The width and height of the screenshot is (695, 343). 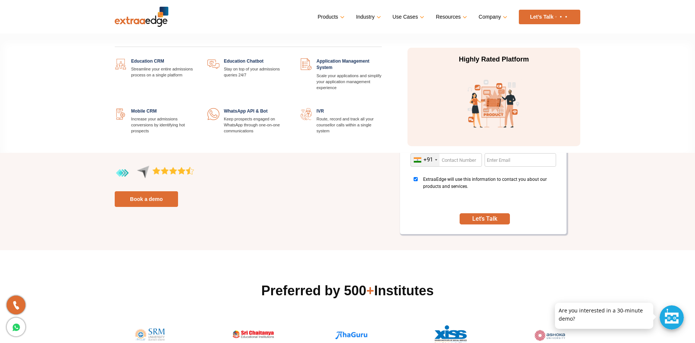 I want to click on div: Chat, so click(x=671, y=317).